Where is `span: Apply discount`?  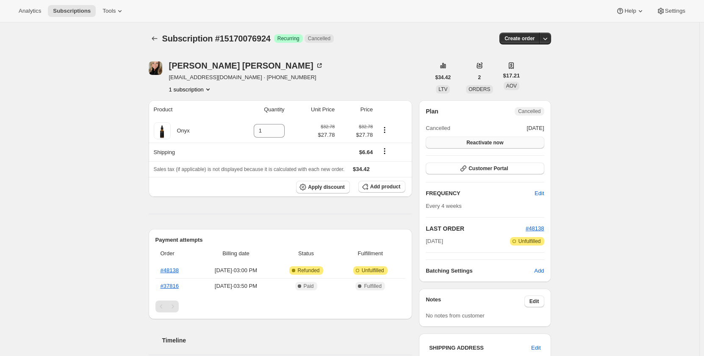
span: Apply discount is located at coordinates (326, 187).